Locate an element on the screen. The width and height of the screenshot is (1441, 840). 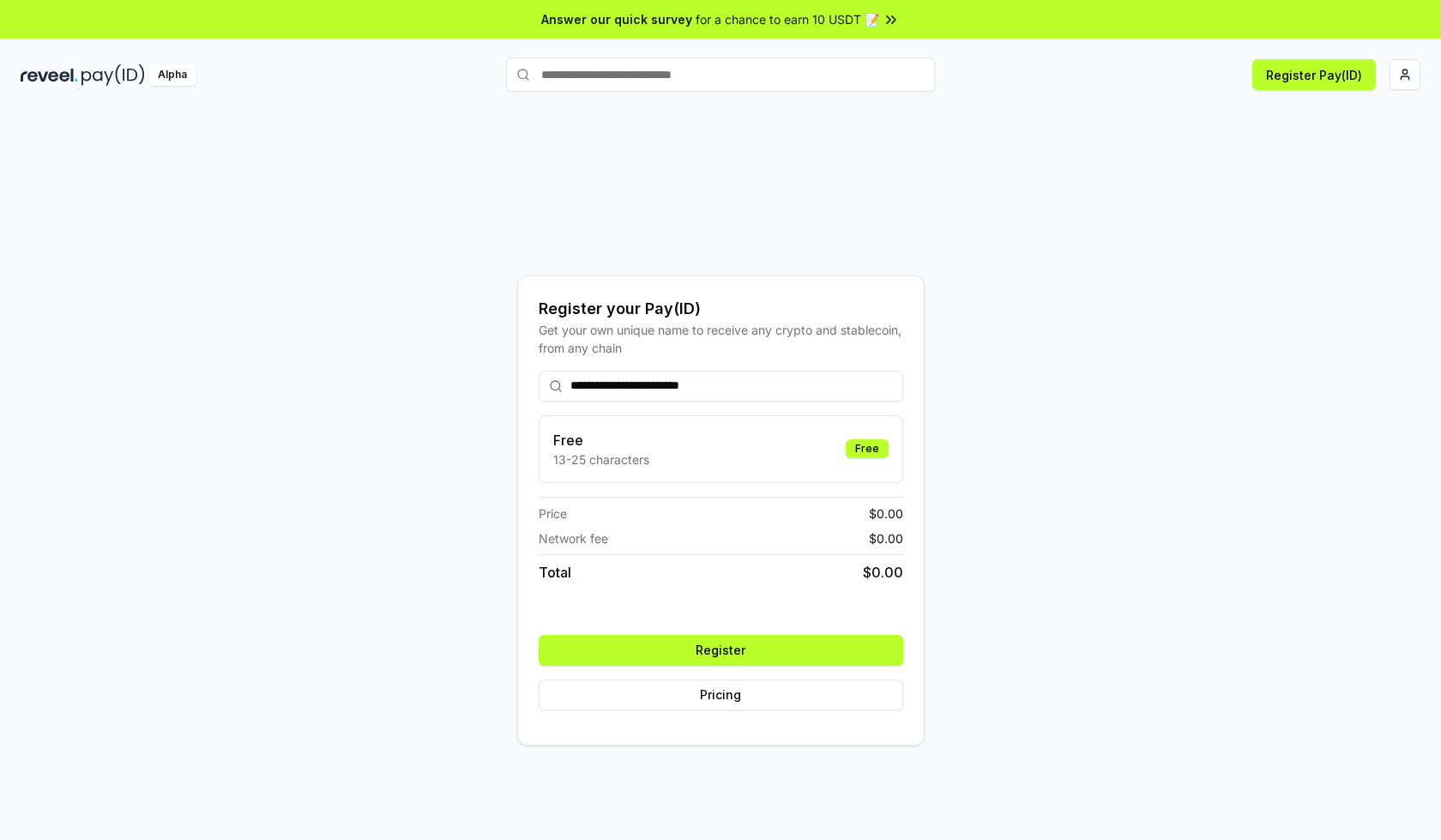
div: Free is located at coordinates (867, 448).